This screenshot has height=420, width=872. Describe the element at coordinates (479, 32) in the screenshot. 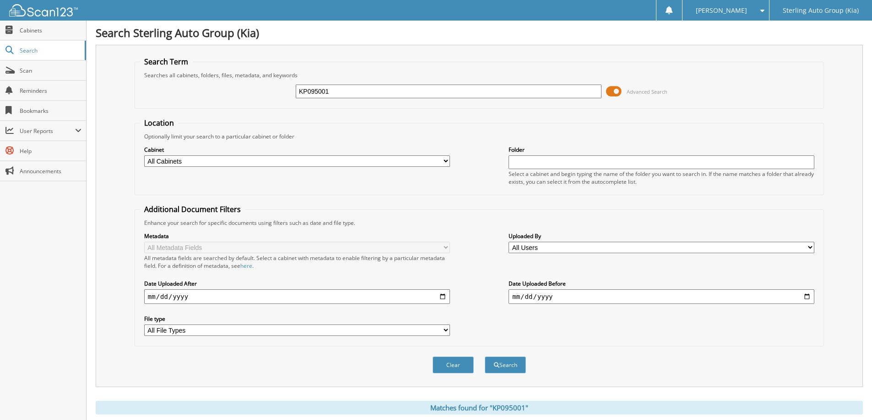

I see `h1: Search Sterling Auto Group (Kia)` at that location.